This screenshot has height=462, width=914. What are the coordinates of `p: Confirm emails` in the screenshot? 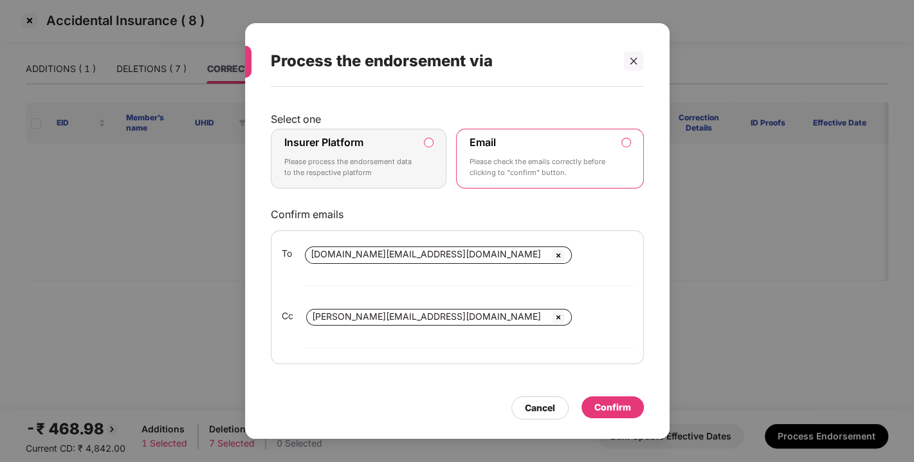 It's located at (457, 214).